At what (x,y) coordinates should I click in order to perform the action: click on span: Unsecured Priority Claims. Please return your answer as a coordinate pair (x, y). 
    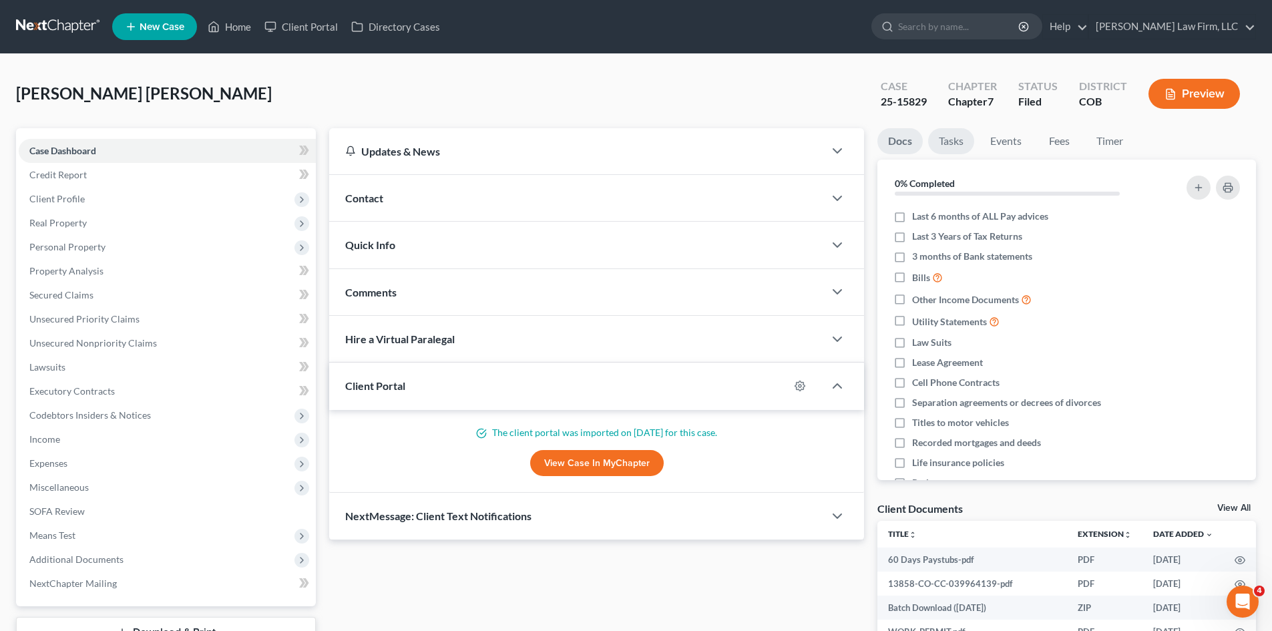
    Looking at the image, I should click on (84, 318).